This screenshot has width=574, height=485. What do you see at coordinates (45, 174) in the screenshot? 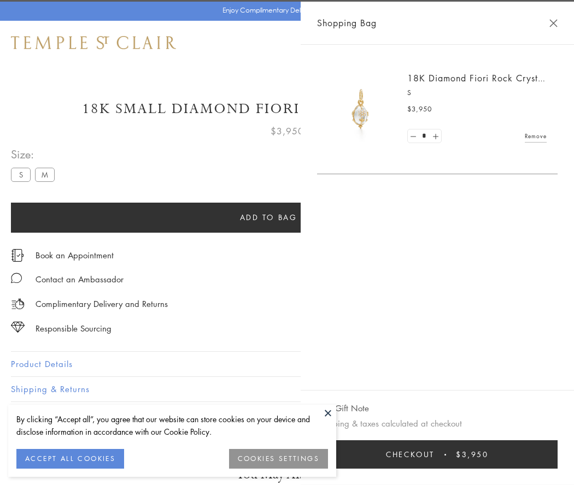
I see `label: M` at bounding box center [45, 174].